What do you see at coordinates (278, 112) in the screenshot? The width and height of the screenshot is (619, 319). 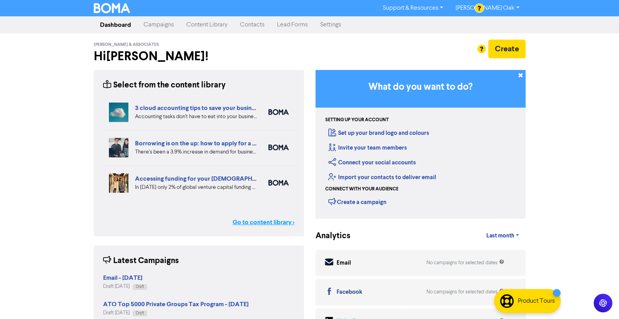 I see `img: boma_accounting` at bounding box center [278, 112].